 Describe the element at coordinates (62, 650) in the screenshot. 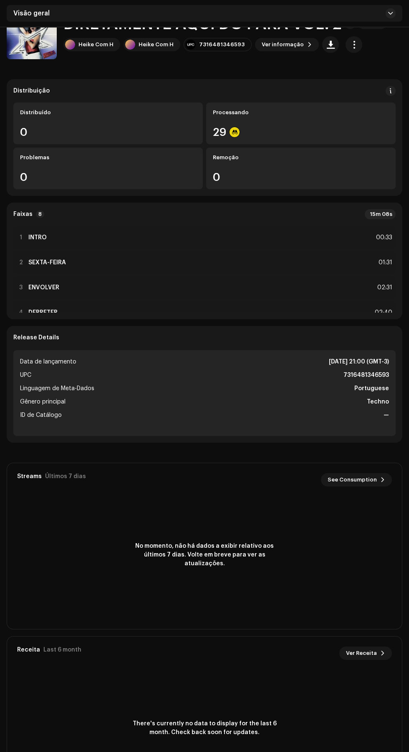

I see `div: Last 6 month` at that location.